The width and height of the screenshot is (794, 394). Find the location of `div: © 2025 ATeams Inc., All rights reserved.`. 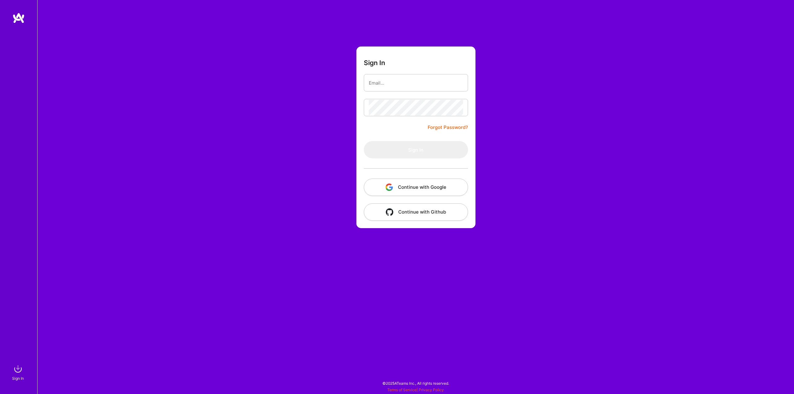

div: © 2025 ATeams Inc., All rights reserved. is located at coordinates (416, 383).